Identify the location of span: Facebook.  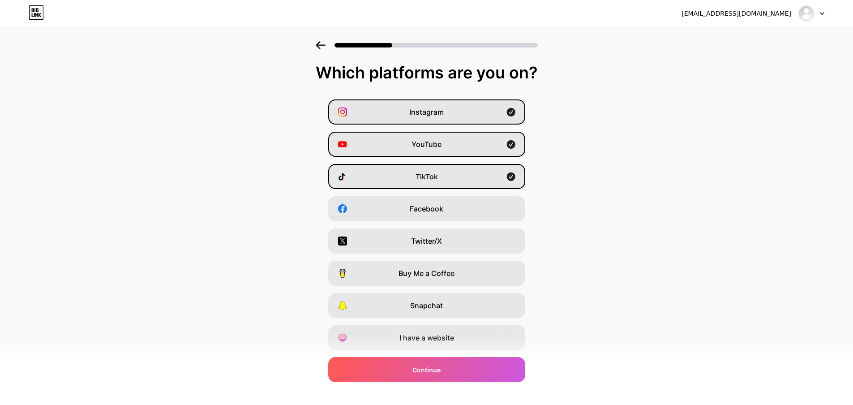
(426, 209).